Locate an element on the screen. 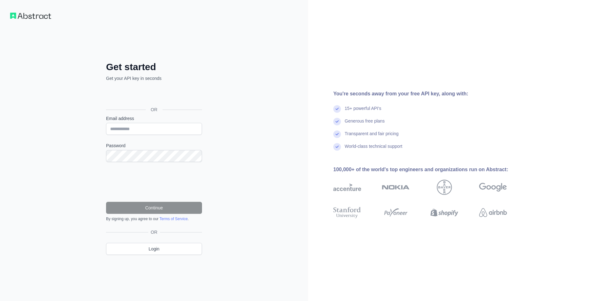 Image resolution: width=606 pixels, height=301 pixels. a: Terms of Service is located at coordinates (173, 219).